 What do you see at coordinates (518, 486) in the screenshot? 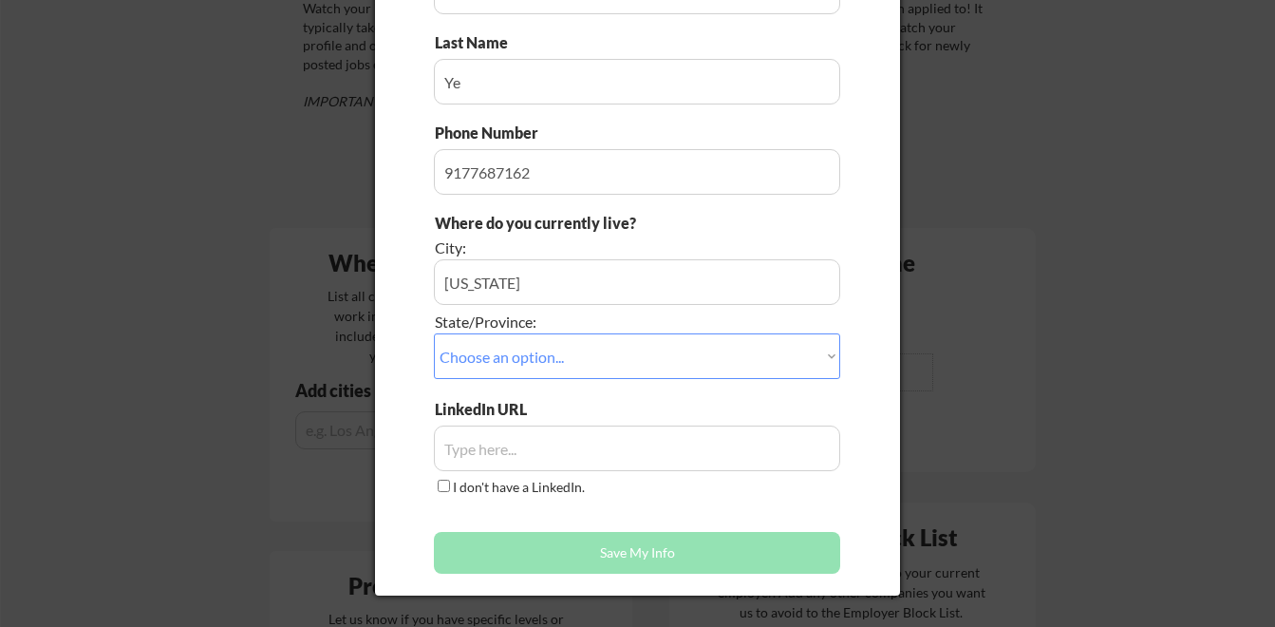
I see `label: I don't have a LinkedIn.` at bounding box center [518, 486].